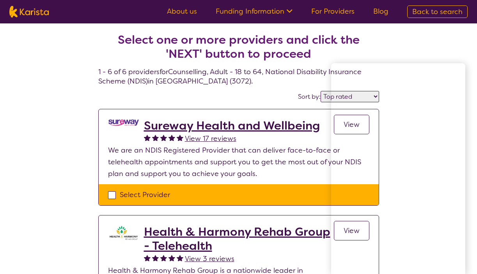 The width and height of the screenshot is (477, 274). I want to click on span: View 3 reviews, so click(209, 258).